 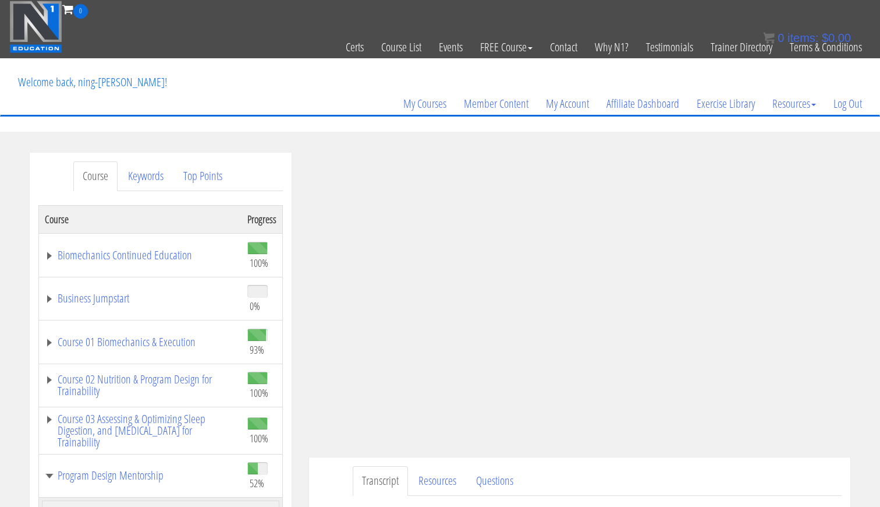 I want to click on a: Keywords, so click(x=146, y=176).